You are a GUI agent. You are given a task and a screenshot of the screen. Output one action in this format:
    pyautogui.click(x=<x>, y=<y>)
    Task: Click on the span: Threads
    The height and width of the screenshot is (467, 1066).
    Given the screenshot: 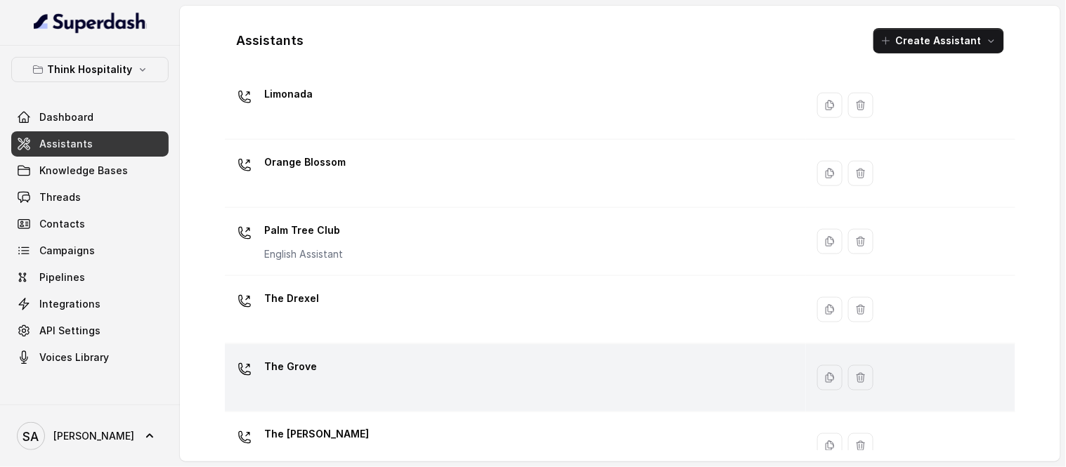 What is the action you would take?
    pyautogui.click(x=60, y=197)
    